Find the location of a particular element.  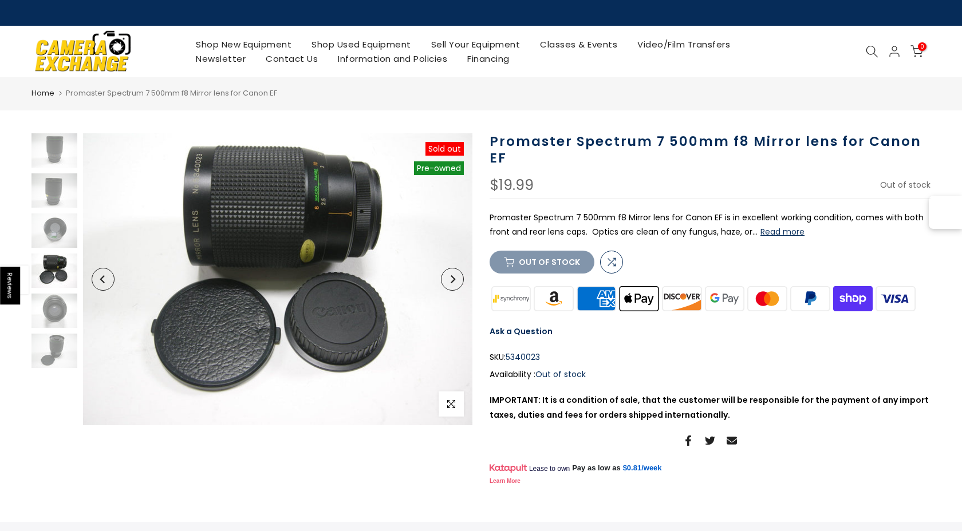

img: master is located at coordinates (767, 299).